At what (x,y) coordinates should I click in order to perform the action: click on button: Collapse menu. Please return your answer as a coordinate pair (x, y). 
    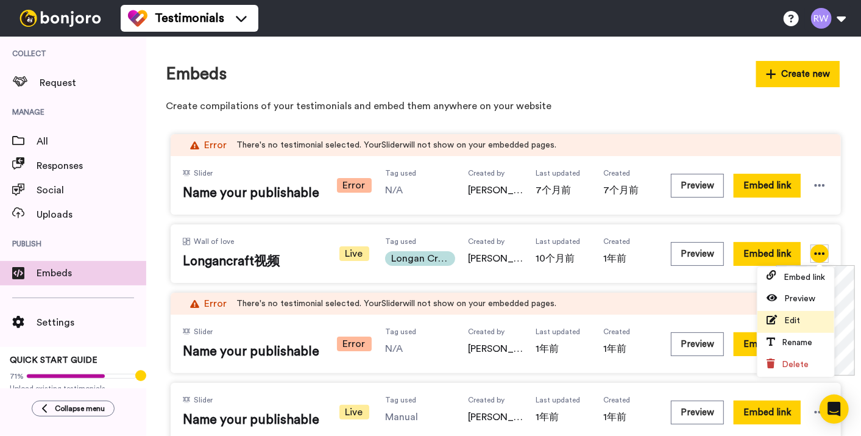
    Looking at the image, I should click on (73, 408).